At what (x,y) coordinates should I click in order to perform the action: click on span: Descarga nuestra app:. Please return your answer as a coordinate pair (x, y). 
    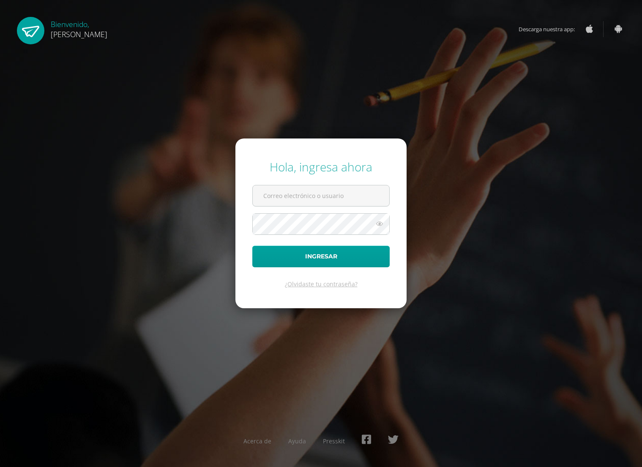
    Looking at the image, I should click on (551, 29).